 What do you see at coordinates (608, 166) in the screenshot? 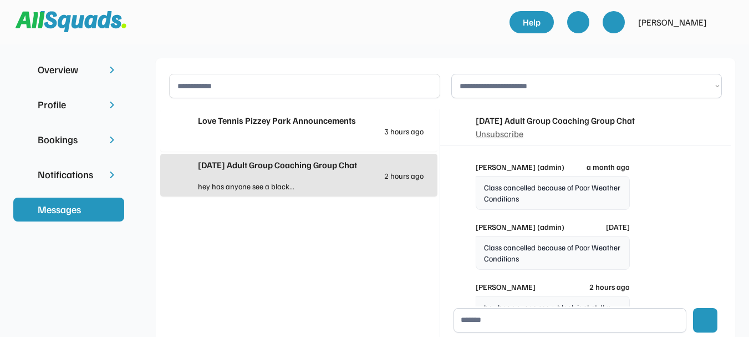
I see `div: a month ago` at bounding box center [608, 166].